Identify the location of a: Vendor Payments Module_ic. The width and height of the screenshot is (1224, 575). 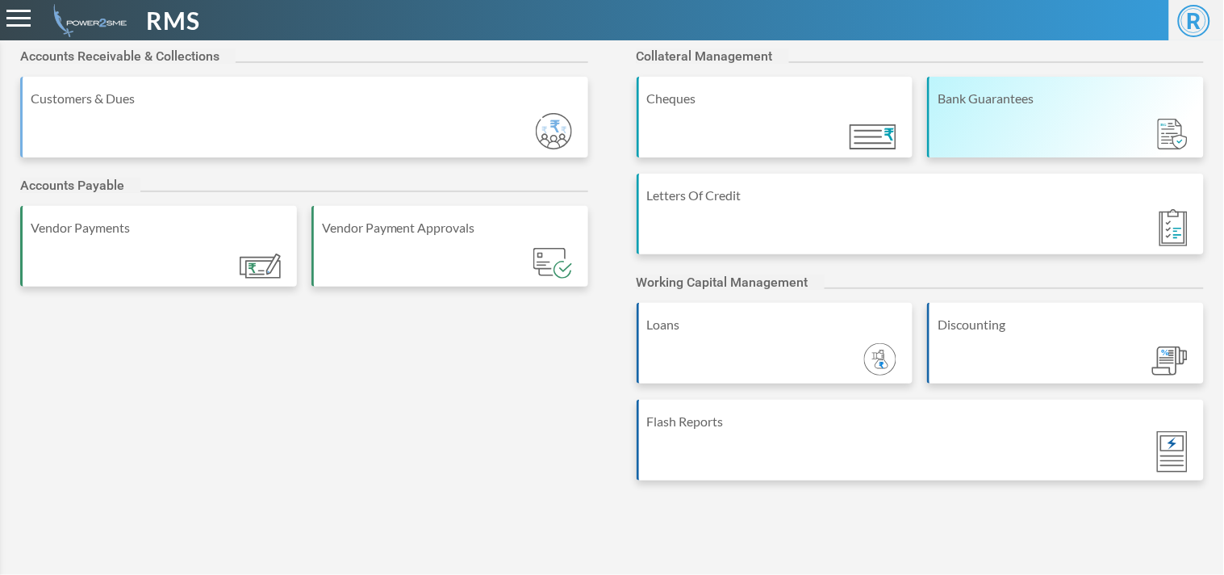
(158, 254).